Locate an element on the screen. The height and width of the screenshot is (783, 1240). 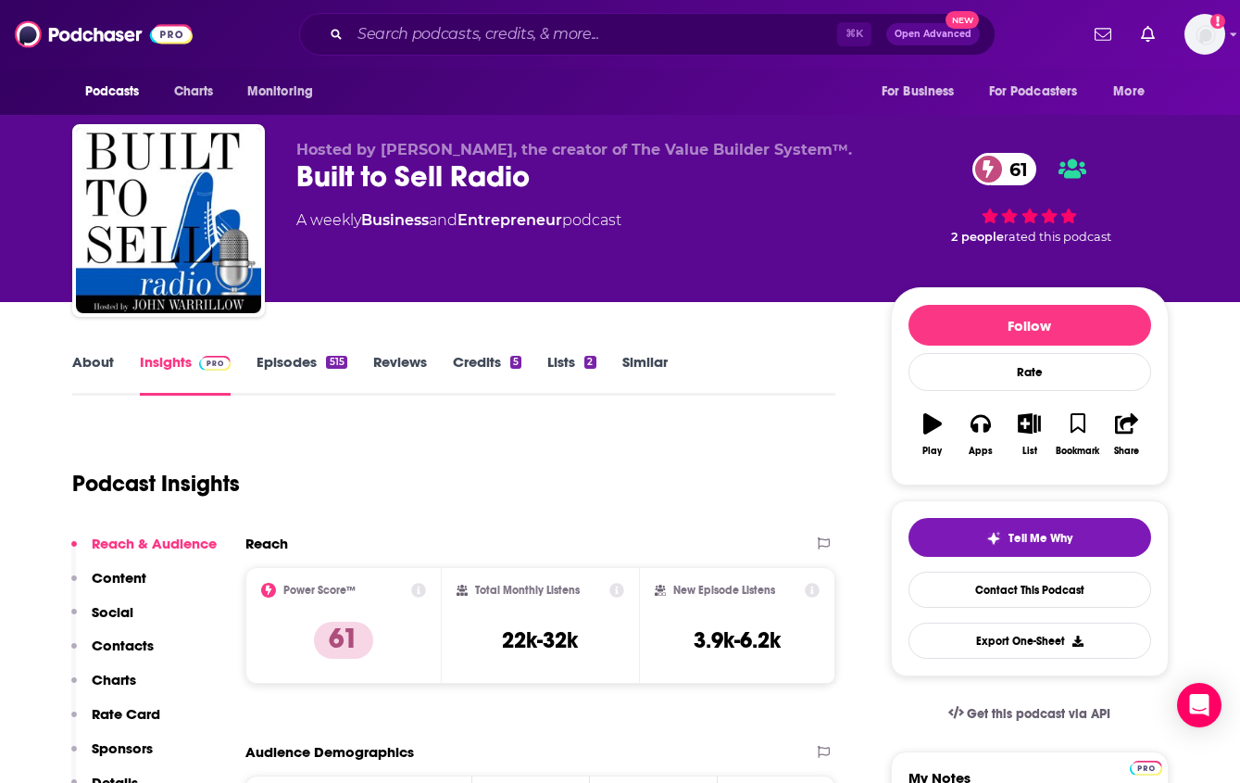
p: Contacts is located at coordinates (122, 645).